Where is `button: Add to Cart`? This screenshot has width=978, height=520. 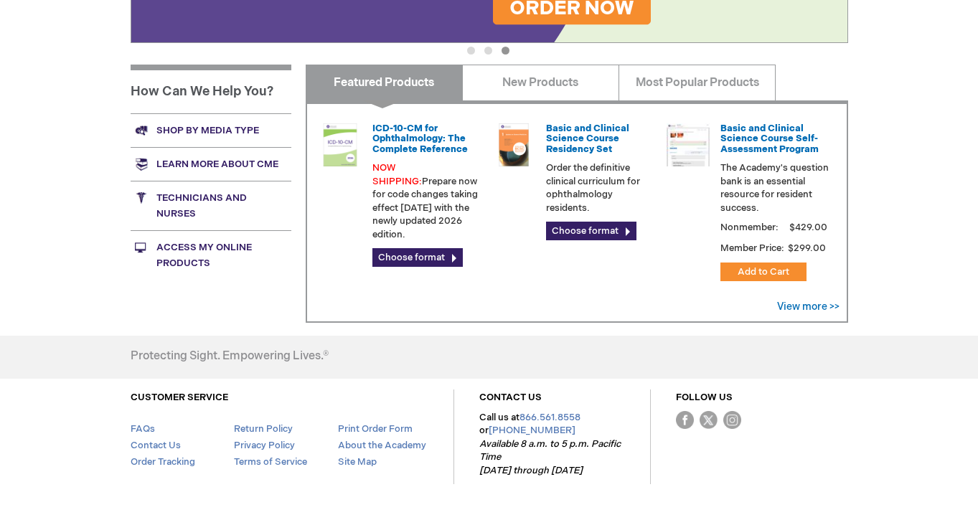
button: Add to Cart is located at coordinates (763, 272).